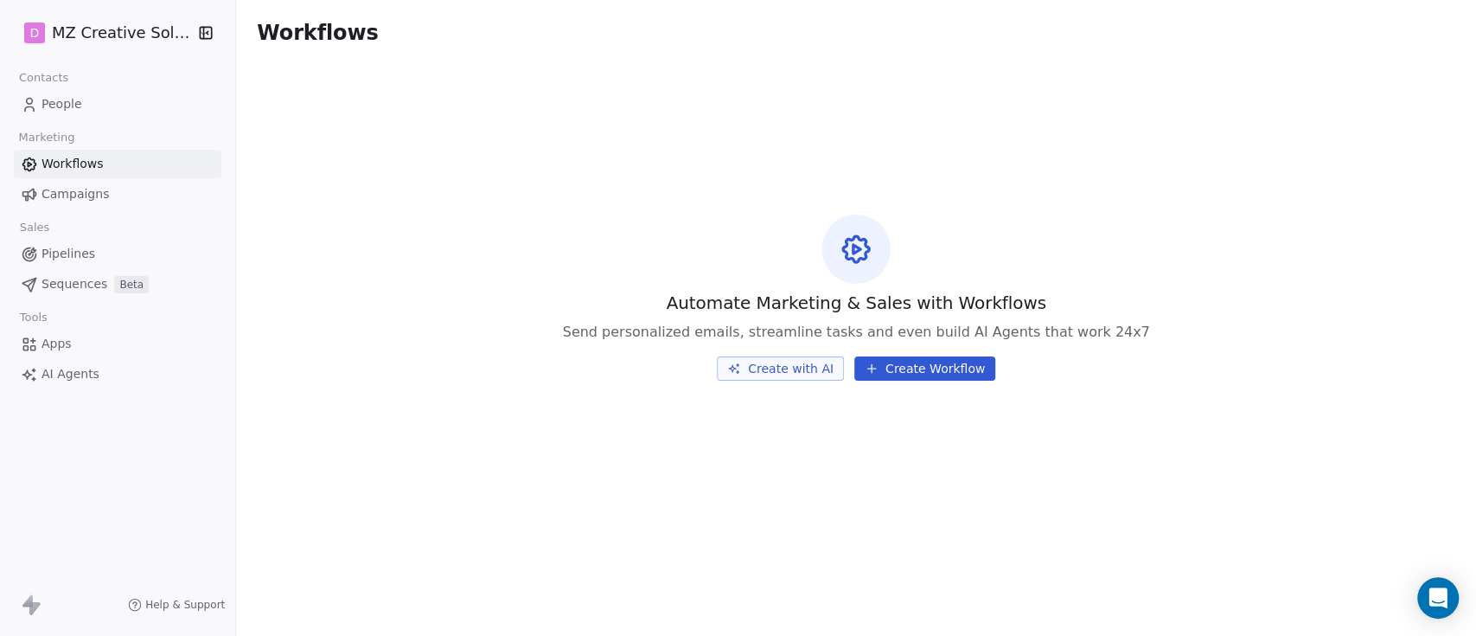 Image resolution: width=1476 pixels, height=636 pixels. I want to click on button: DMZ Creative Solution, so click(103, 33).